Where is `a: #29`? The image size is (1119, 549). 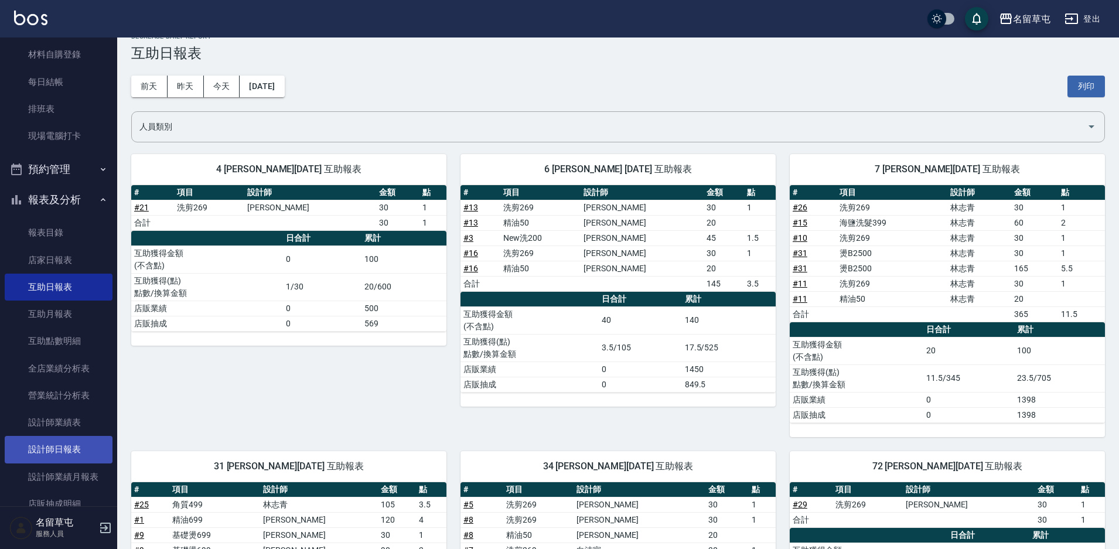
a: #29 is located at coordinates (800, 504).